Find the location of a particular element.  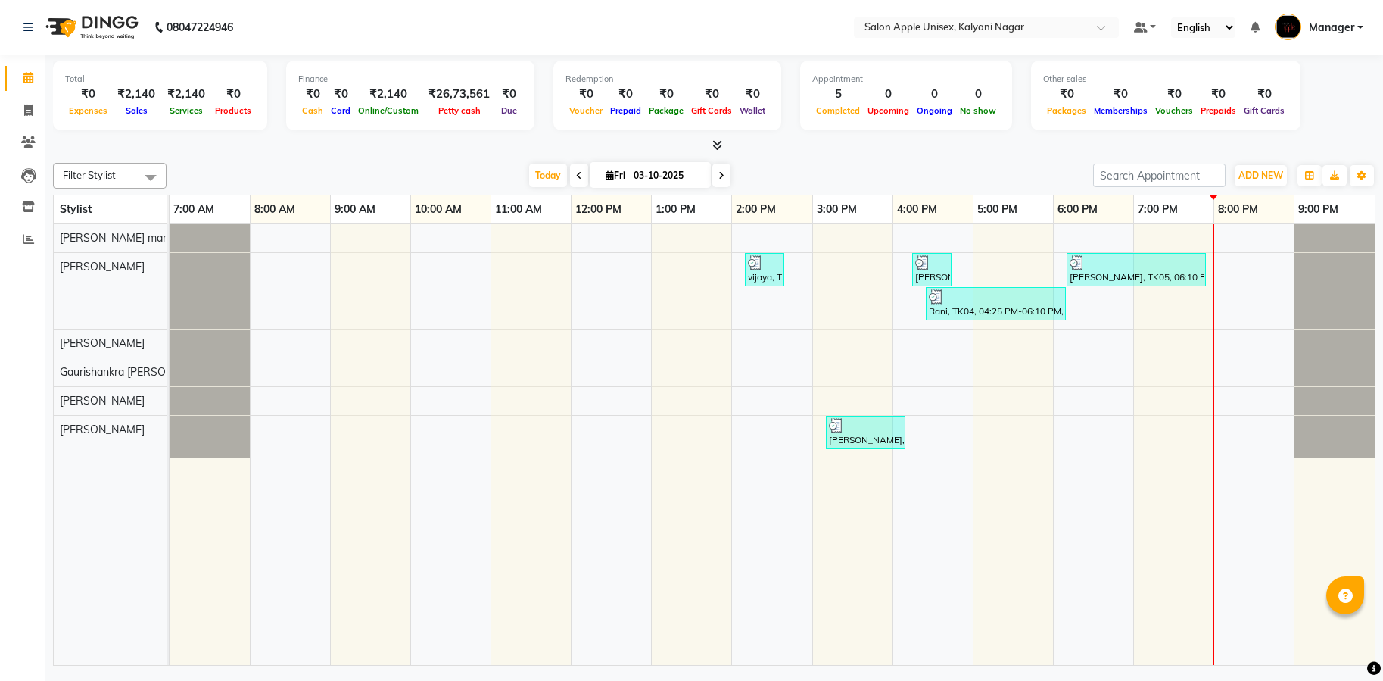

a: 12:00 PM is located at coordinates (598, 209).